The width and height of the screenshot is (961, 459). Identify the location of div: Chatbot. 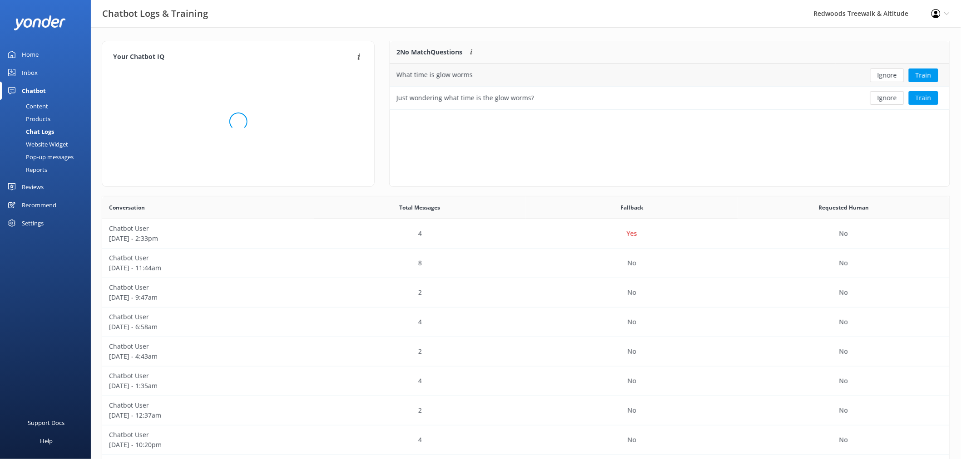
(34, 91).